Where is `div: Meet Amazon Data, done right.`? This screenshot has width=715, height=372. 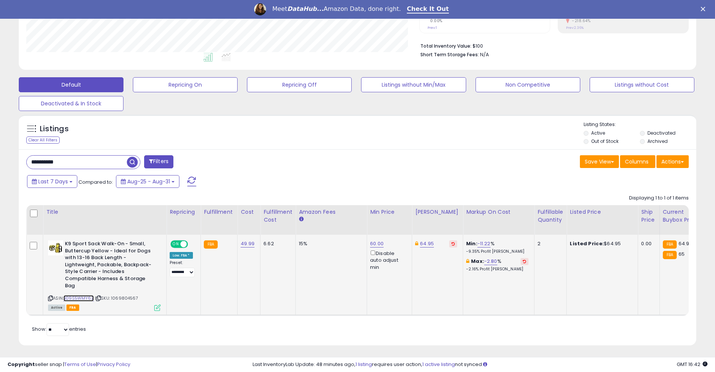
div: Meet Amazon Data, done right. is located at coordinates (336, 9).